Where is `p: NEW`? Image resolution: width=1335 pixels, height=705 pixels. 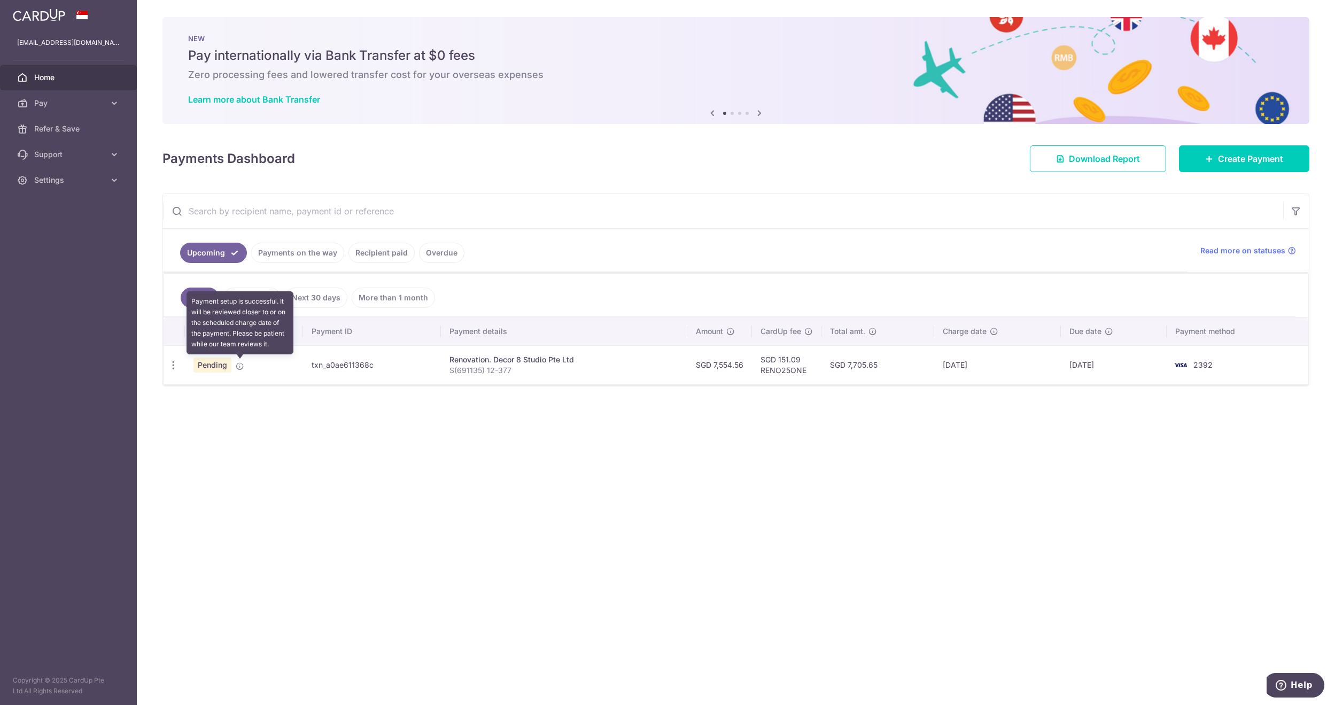
p: NEW is located at coordinates (736, 38).